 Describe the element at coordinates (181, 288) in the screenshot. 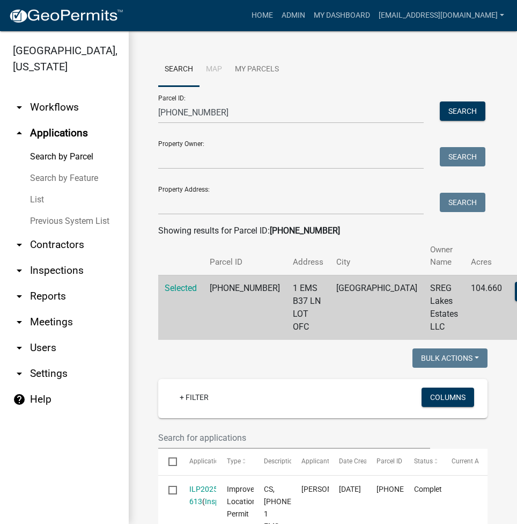

I see `span: Selected` at that location.